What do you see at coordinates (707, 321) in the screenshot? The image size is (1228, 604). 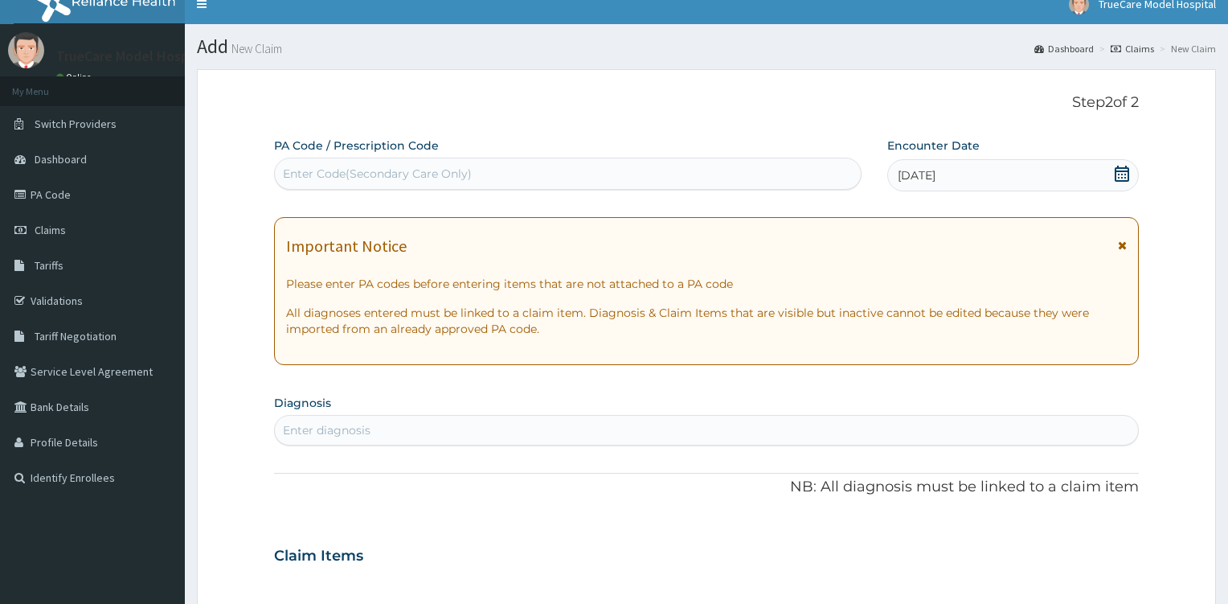 I see `p: All diagnoses entered must be linked to a claim item. Diagnosis & Claim Items that are visible bu...` at bounding box center [707, 321].